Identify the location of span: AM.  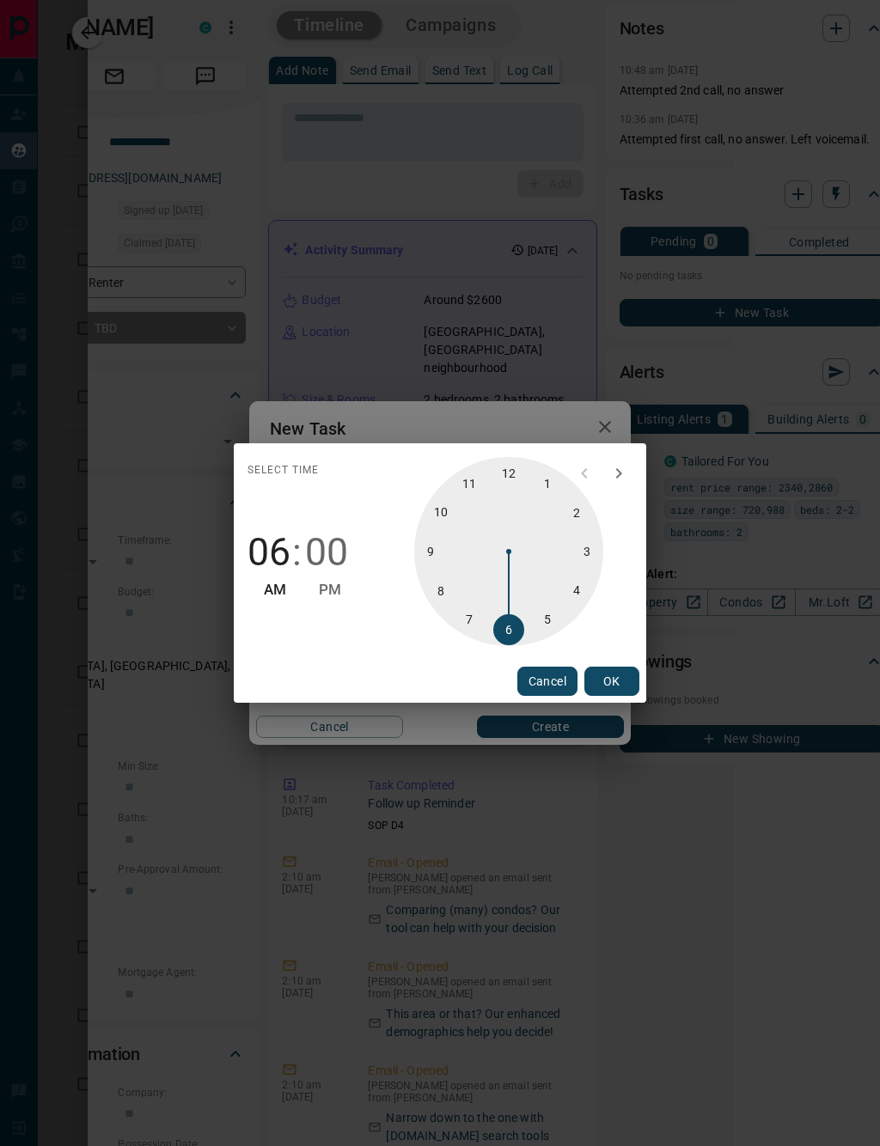
(275, 590).